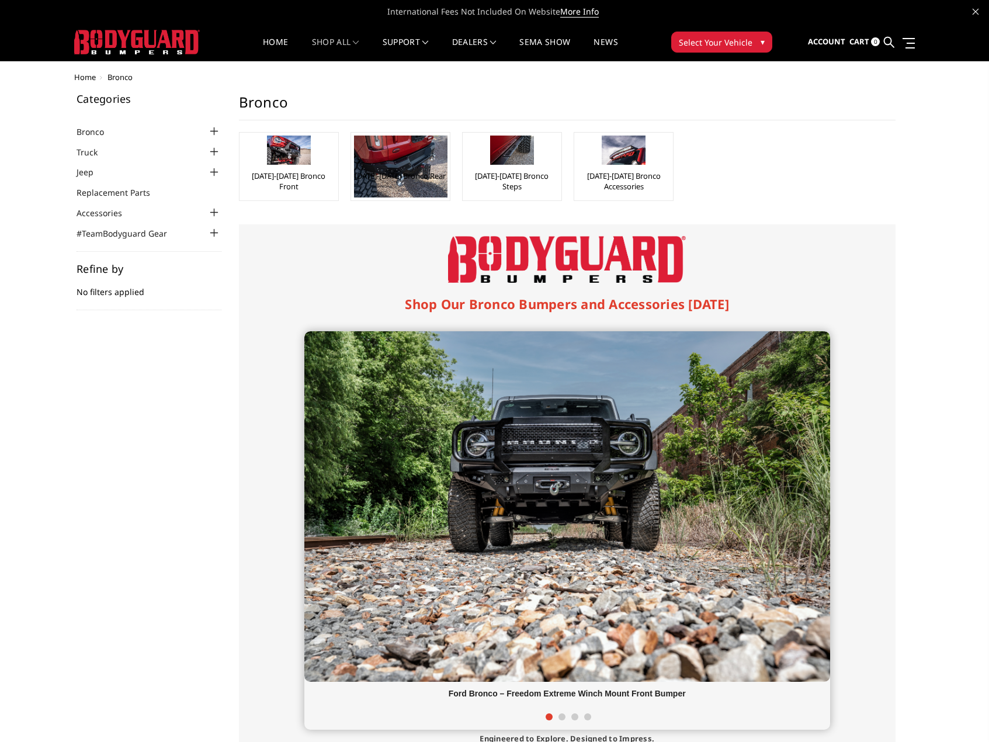  I want to click on span: Select Your Vehicle, so click(716, 42).